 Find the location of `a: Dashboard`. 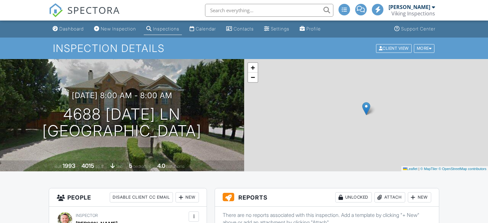

a: Dashboard is located at coordinates (68, 29).